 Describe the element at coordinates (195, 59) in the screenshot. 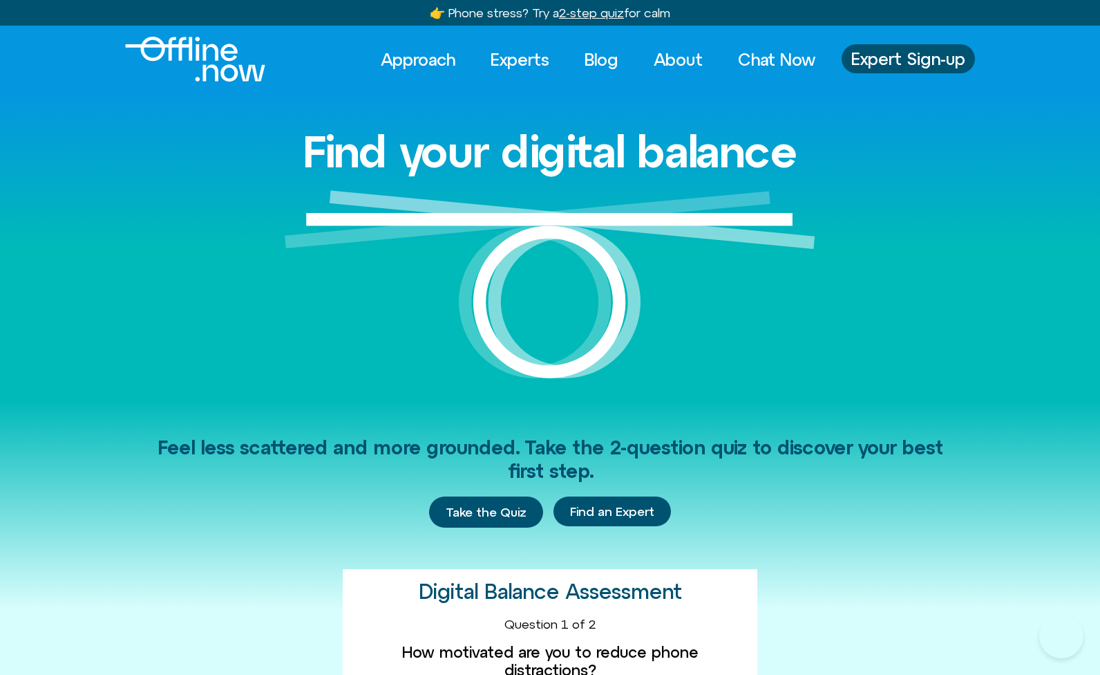

I see `img: offline.now` at that location.